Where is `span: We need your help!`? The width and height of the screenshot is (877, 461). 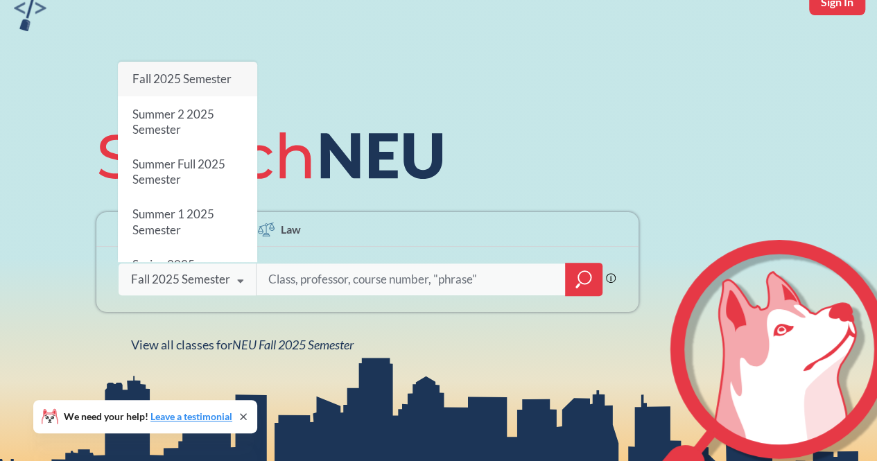
span: We need your help! is located at coordinates (148, 417).